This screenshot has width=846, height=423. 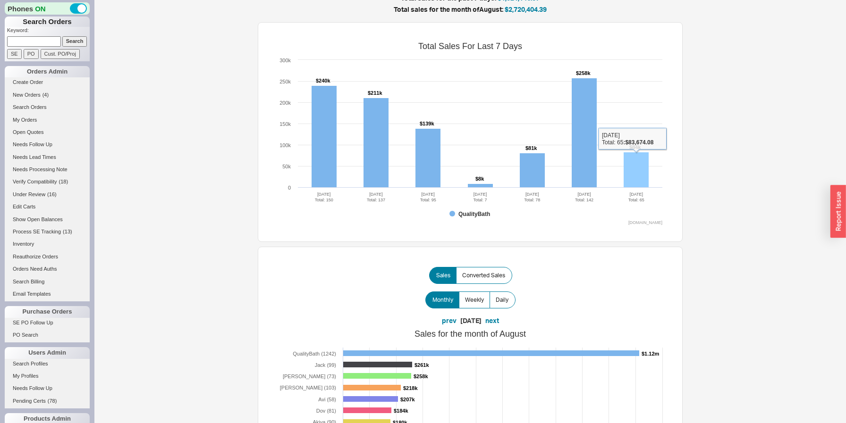 I want to click on span: Under Review, so click(x=29, y=194).